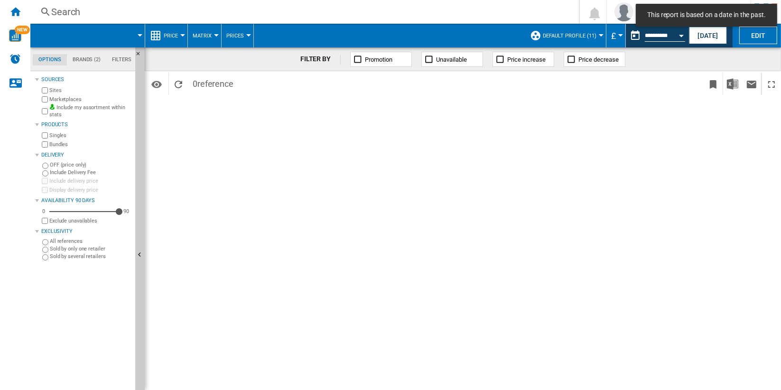 The image size is (781, 390). What do you see at coordinates (173, 36) in the screenshot?
I see `button: Price` at bounding box center [173, 36].